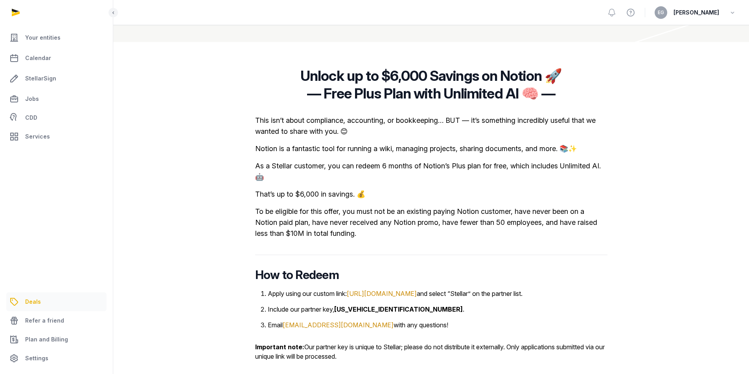 The height and width of the screenshot is (374, 749). What do you see at coordinates (431, 85) in the screenshot?
I see `h2: Unlock up to $6,000 Savings on Notion 🚀 — Free Plus Plan with Unlimited AI 🧠 —` at bounding box center [431, 85].